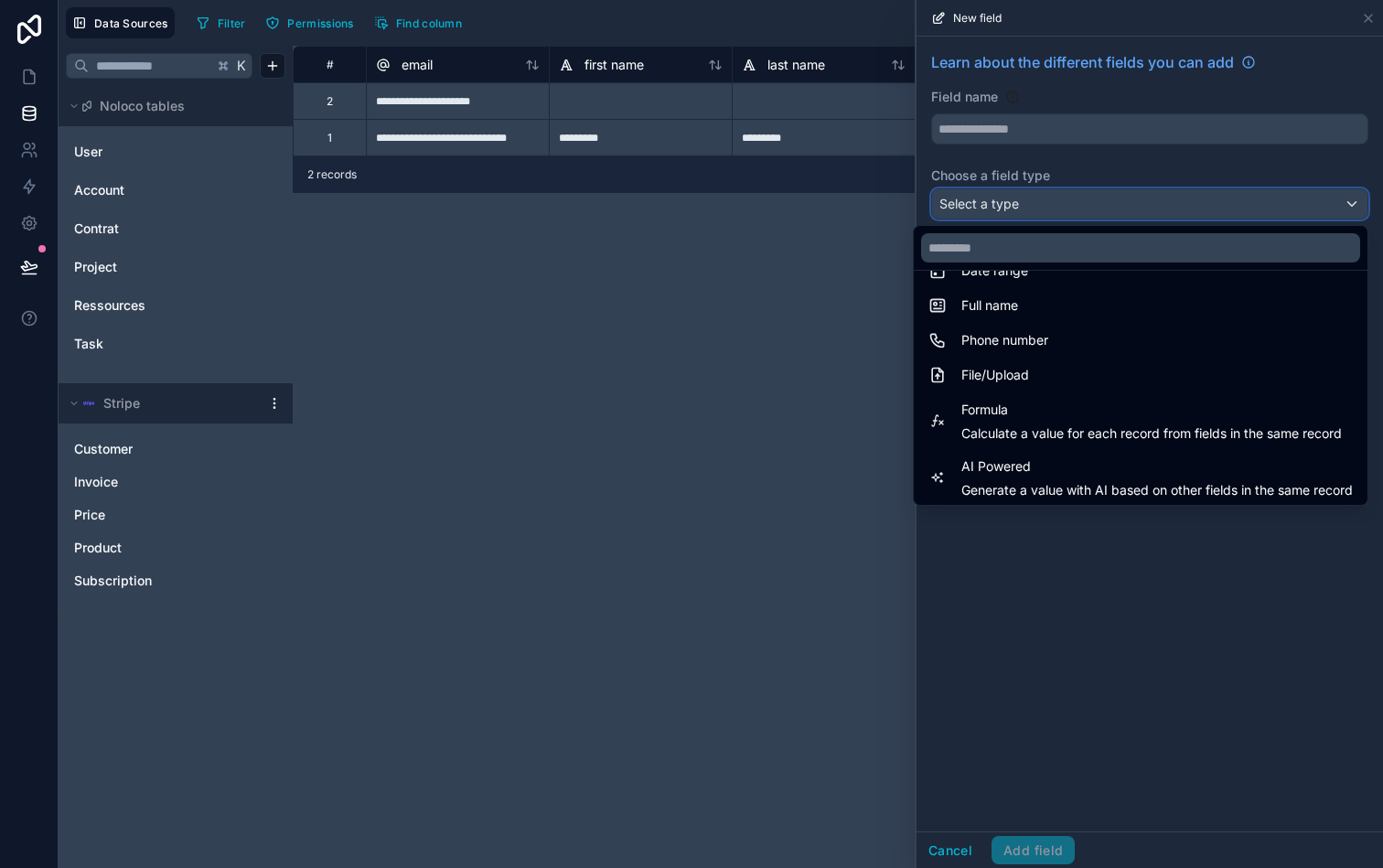 Image resolution: width=1383 pixels, height=868 pixels. What do you see at coordinates (418, 23) in the screenshot?
I see `button: Find column` at bounding box center [418, 23].